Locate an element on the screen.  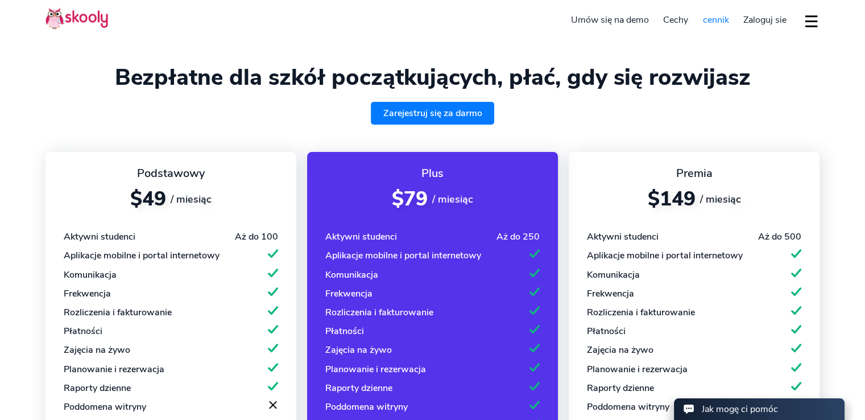
a: cennik is located at coordinates (716, 20).